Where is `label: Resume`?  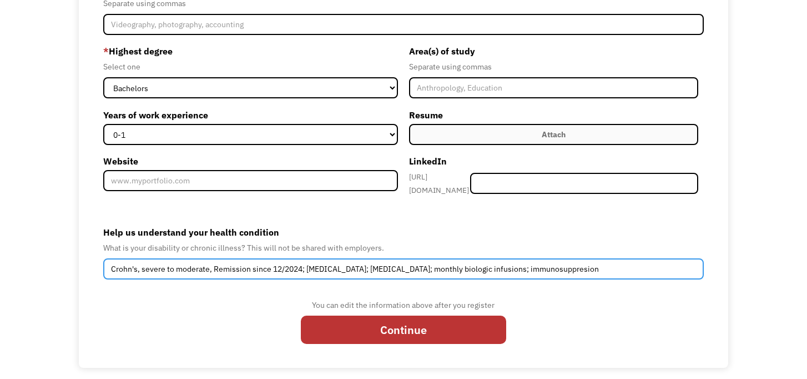
label: Resume is located at coordinates (554, 115).